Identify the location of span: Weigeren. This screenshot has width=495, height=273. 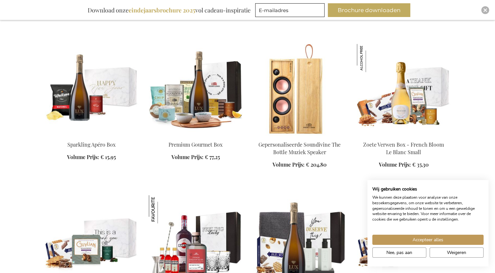
(456, 252).